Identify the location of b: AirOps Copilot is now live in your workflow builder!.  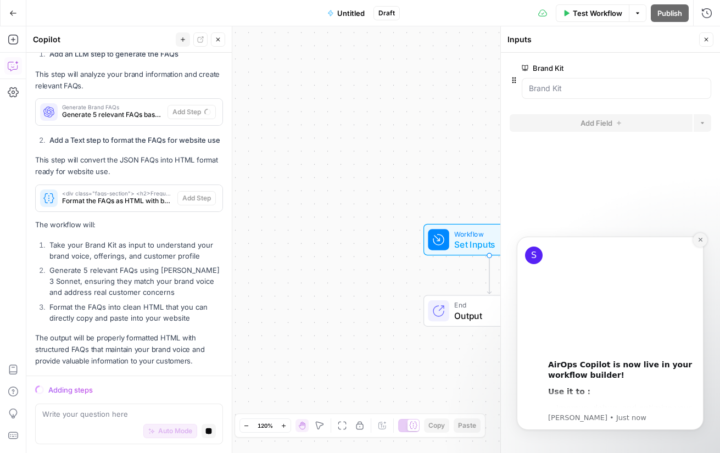
(120, 150).